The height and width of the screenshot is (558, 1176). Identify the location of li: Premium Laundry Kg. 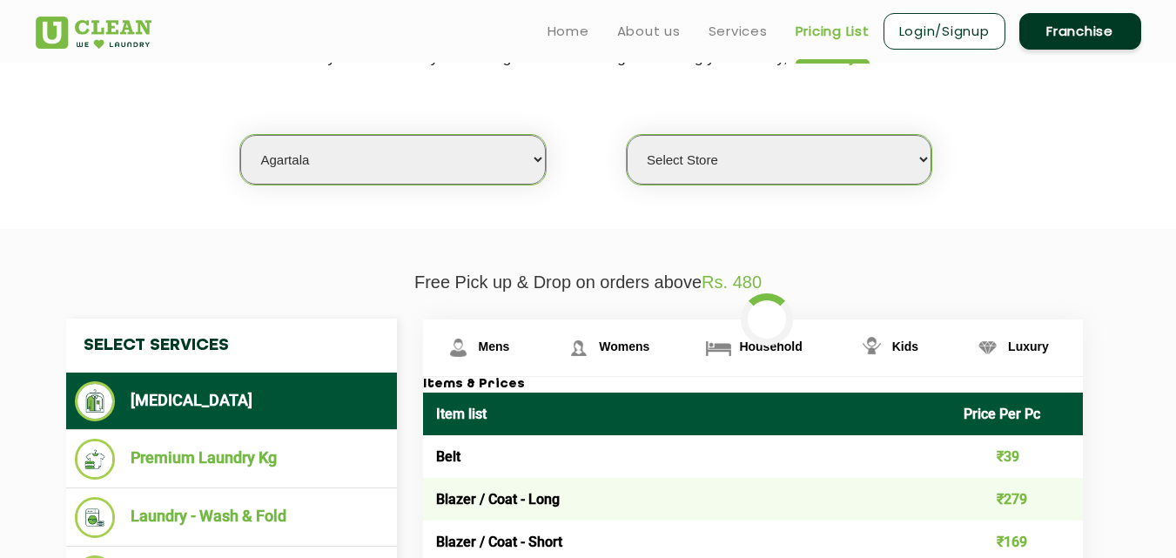
(231, 459).